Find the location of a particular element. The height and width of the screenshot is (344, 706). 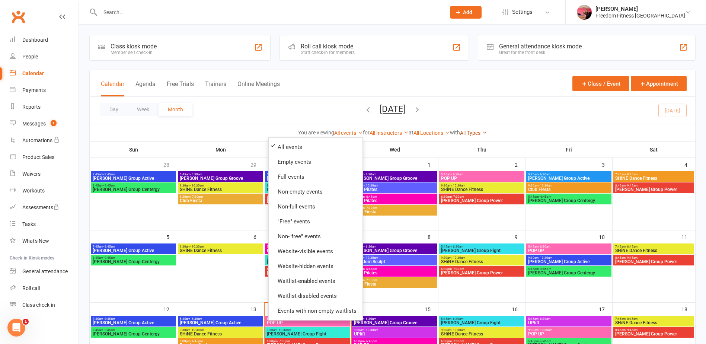

div: Member self check-in is located at coordinates (134, 53).